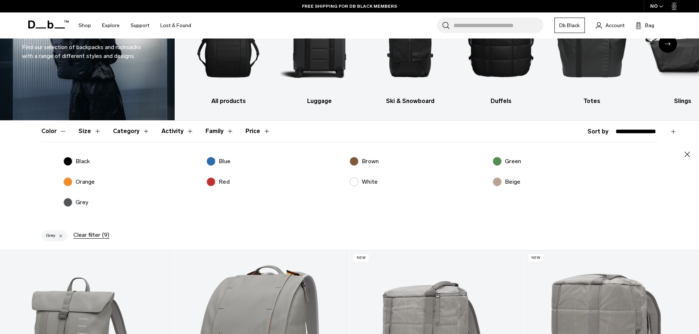  Describe the element at coordinates (54, 236) in the screenshot. I see `button: Grey` at that location.